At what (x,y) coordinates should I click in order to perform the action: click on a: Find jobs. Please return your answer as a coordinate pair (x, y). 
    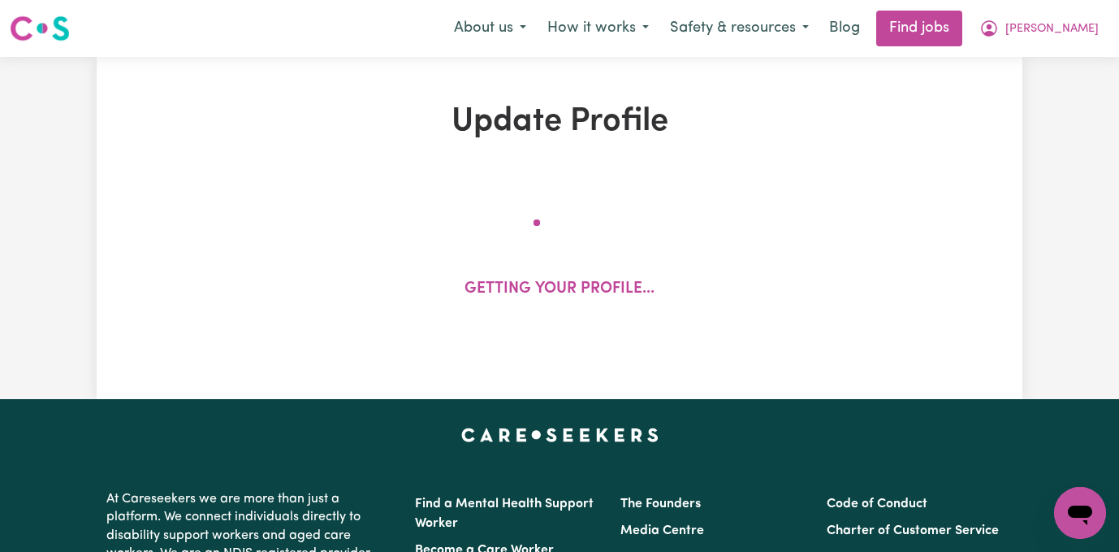
    Looking at the image, I should click on (920, 28).